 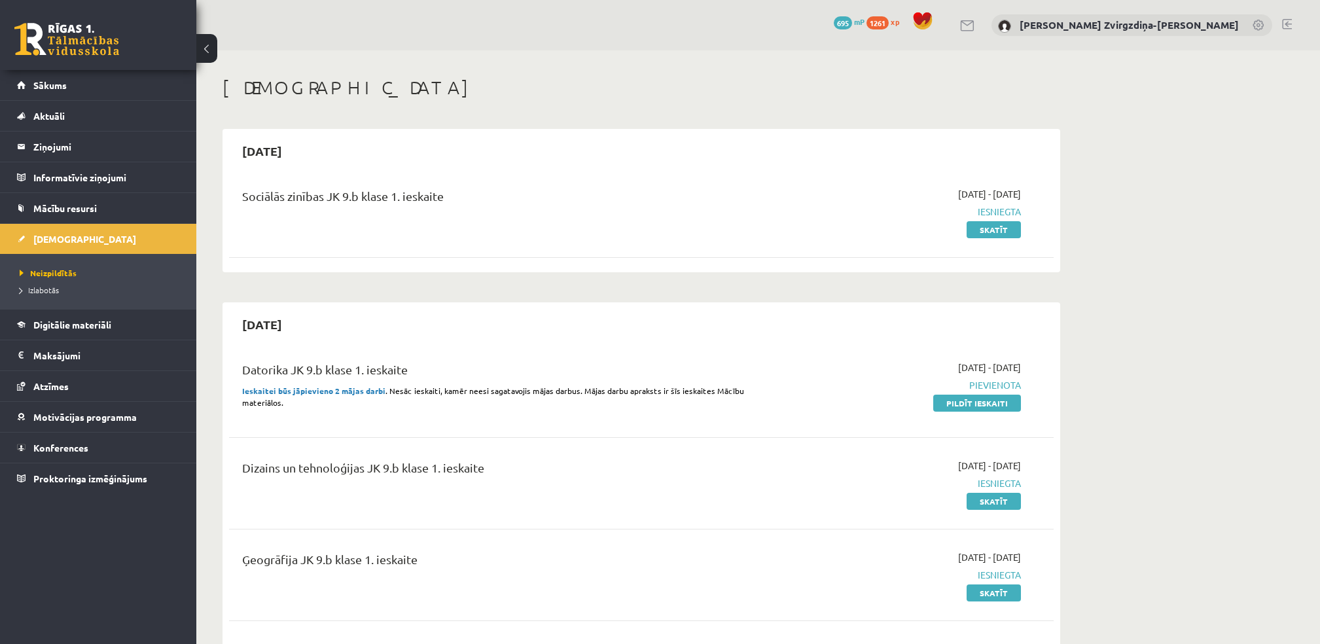 I want to click on span: Aktuāli, so click(x=49, y=116).